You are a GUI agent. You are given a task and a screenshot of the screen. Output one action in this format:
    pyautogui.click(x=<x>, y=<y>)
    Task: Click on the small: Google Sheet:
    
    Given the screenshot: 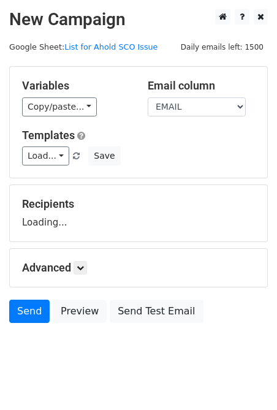 What is the action you would take?
    pyautogui.click(x=83, y=47)
    